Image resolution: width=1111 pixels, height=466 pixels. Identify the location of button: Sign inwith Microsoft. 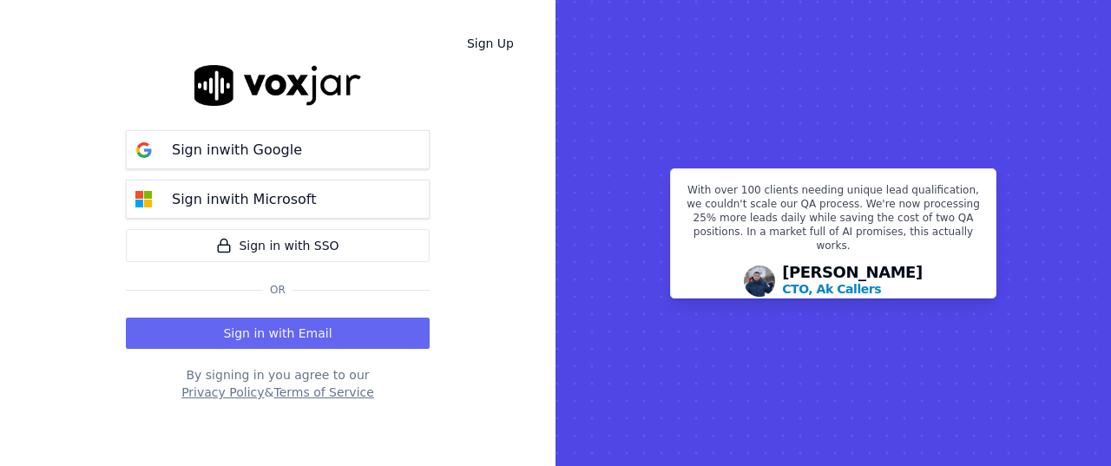
(278, 199).